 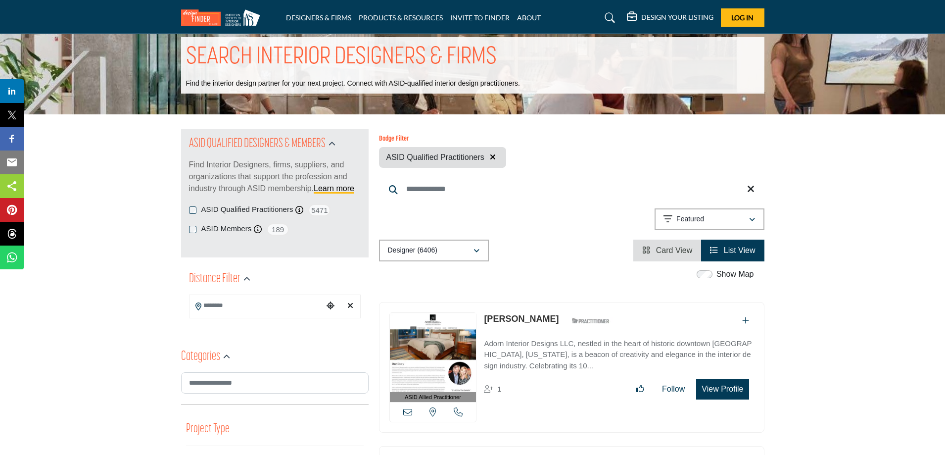 I want to click on a: View Card, so click(x=667, y=250).